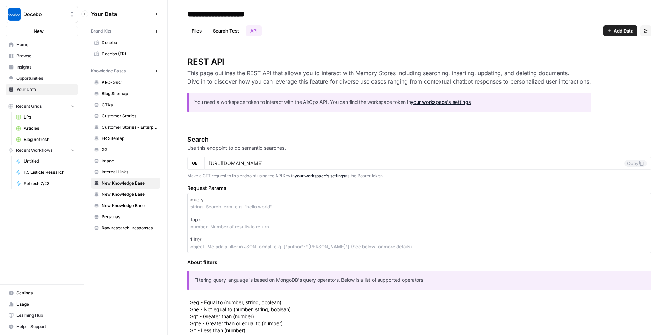  What do you see at coordinates (42, 78) in the screenshot?
I see `a: Opportunities` at bounding box center [42, 78].